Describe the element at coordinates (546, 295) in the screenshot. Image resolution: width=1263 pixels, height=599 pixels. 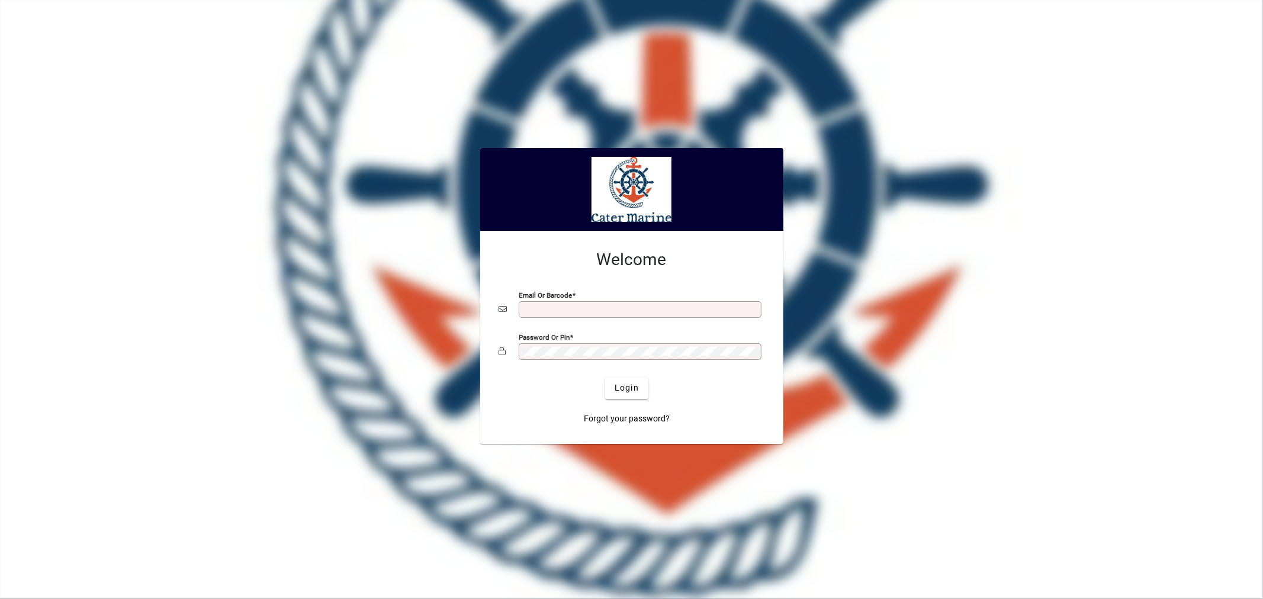
I see `mat-label: Email or Barcode` at that location.